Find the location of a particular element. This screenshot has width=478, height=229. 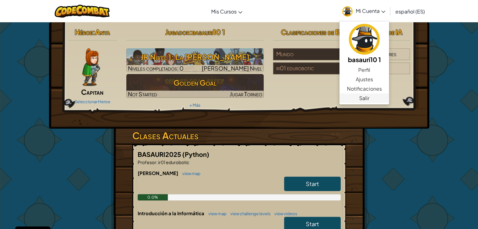

span: basauri10 1 is located at coordinates (208, 32).